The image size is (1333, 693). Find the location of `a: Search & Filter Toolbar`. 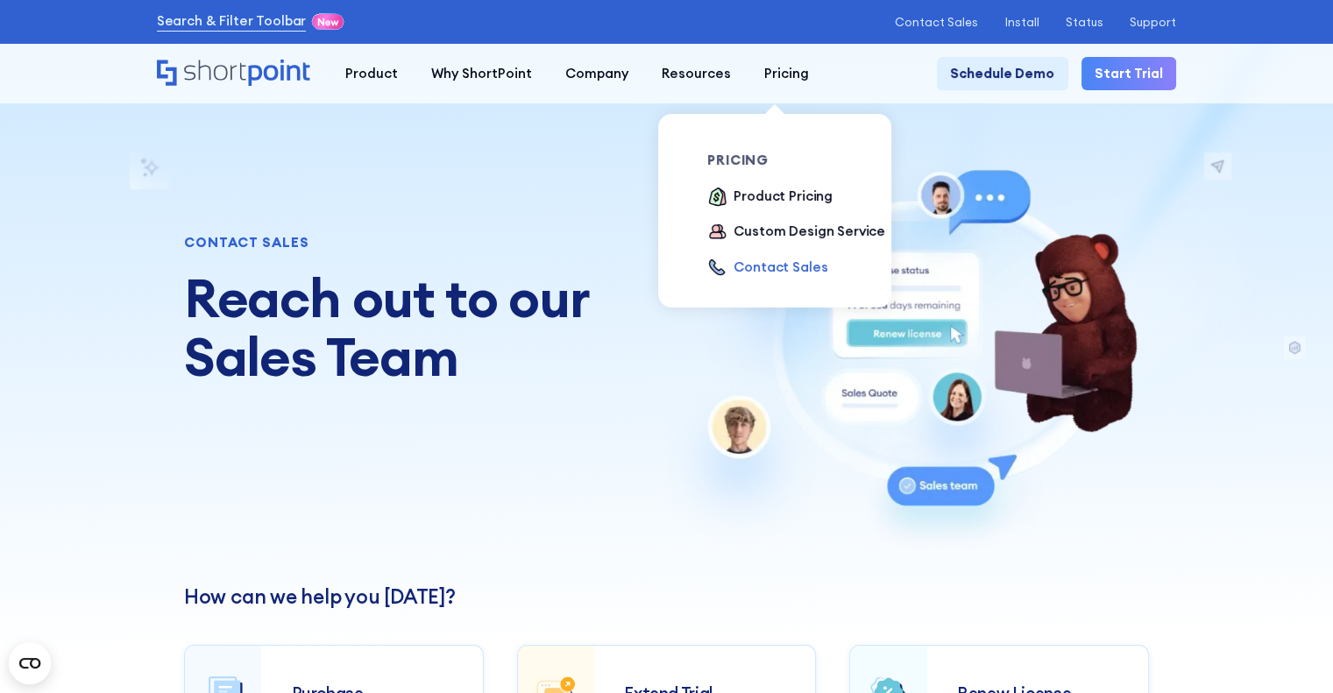

a: Search & Filter Toolbar is located at coordinates (231, 21).